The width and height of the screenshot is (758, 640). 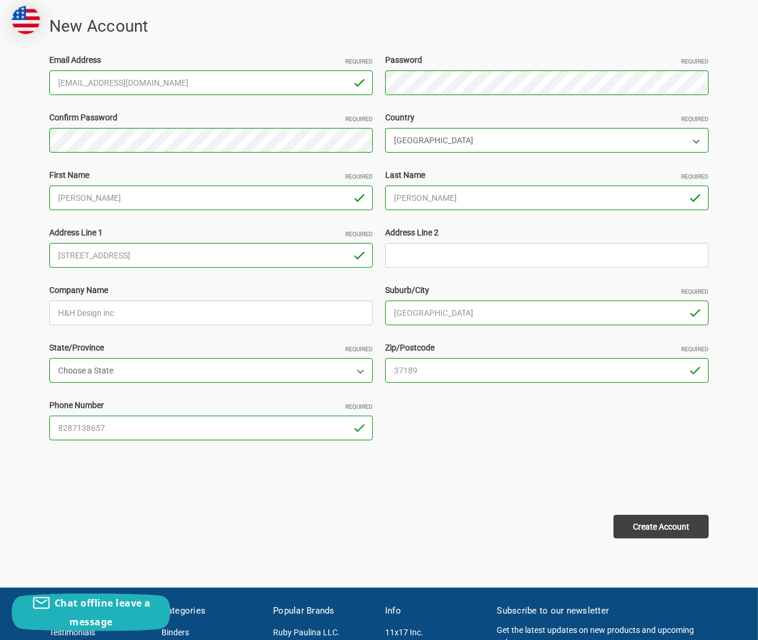 What do you see at coordinates (103, 613) in the screenshot?
I see `span: Chat offline leave a message` at bounding box center [103, 613].